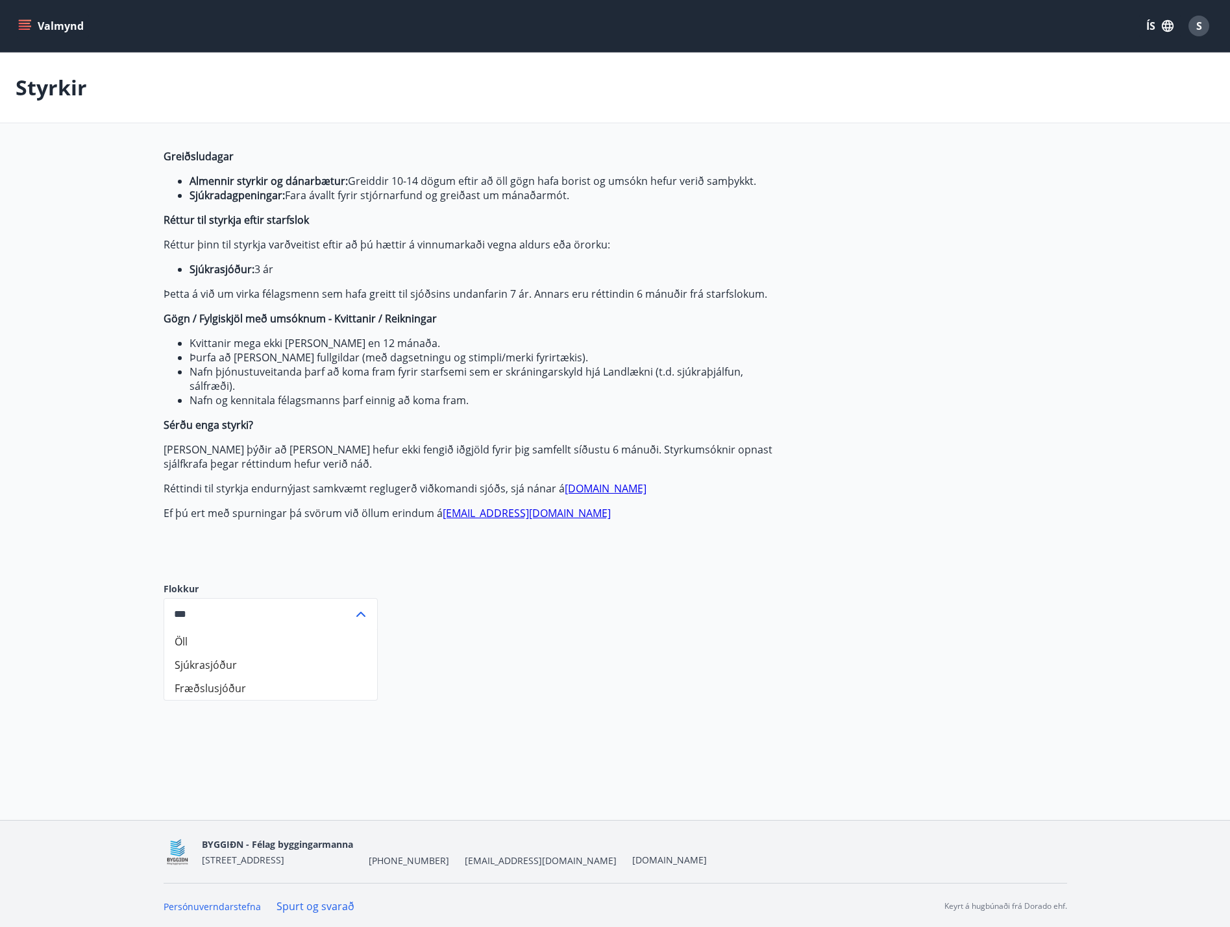 The image size is (1230, 927). I want to click on strong: Sjúkrasjóður:, so click(222, 269).